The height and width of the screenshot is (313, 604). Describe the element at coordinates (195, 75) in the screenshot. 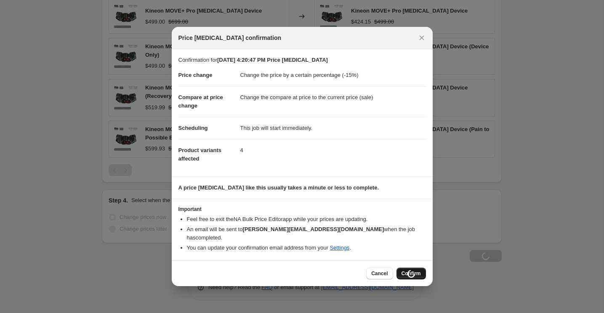

I see `span: Price change` at that location.